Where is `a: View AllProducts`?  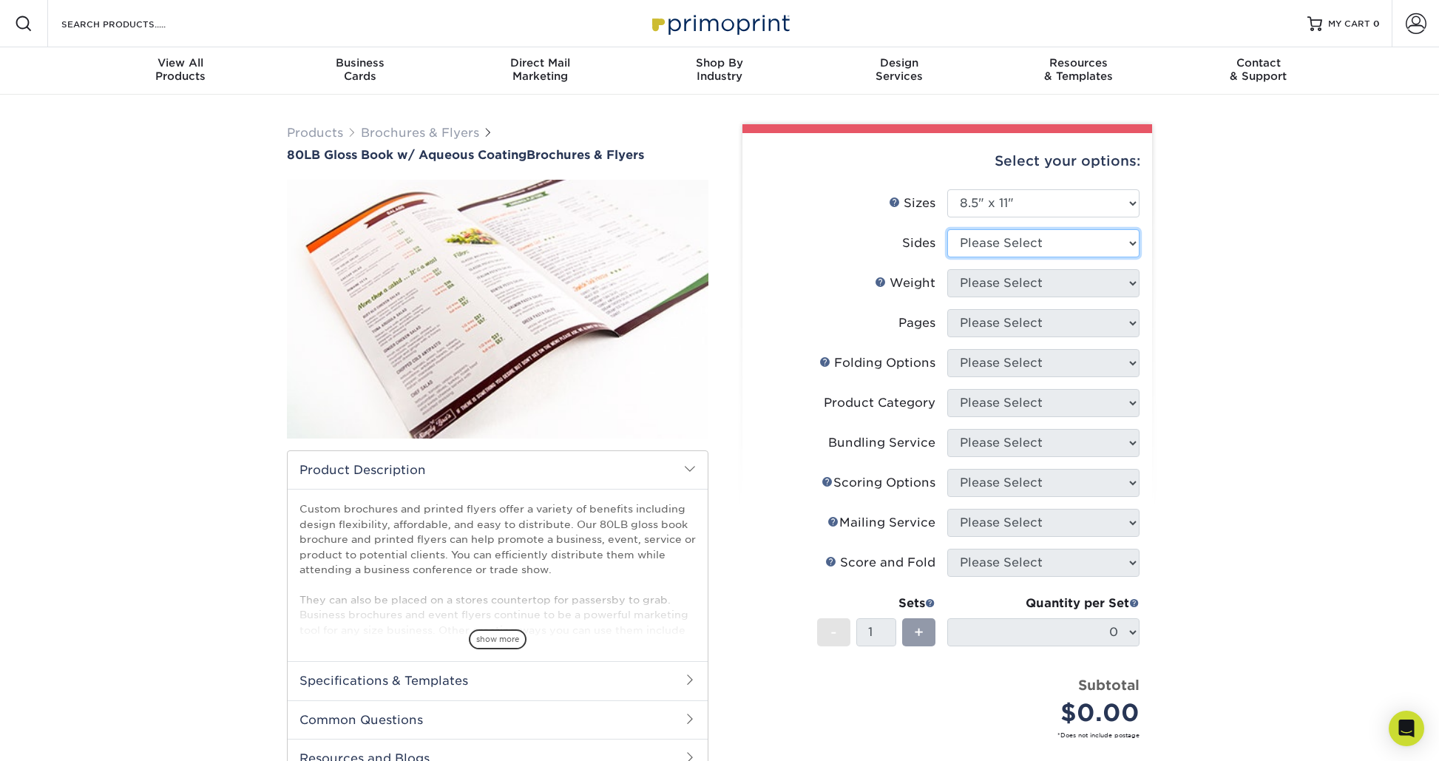
a: View AllProducts is located at coordinates (180, 71).